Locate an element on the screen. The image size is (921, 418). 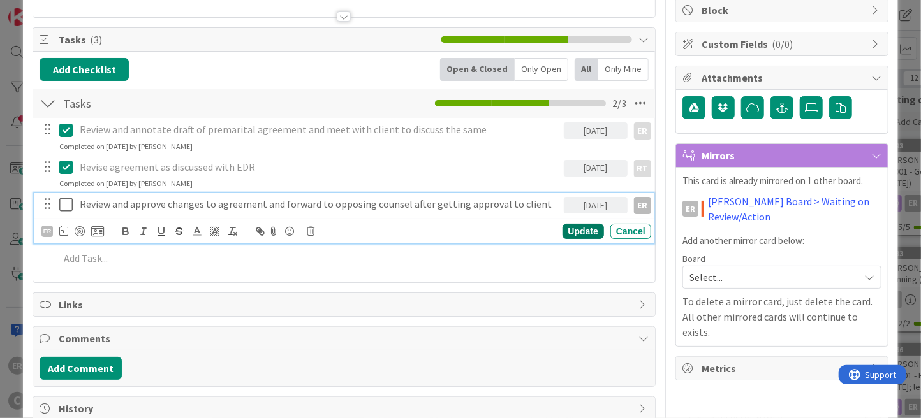
div: RT is located at coordinates (642, 168).